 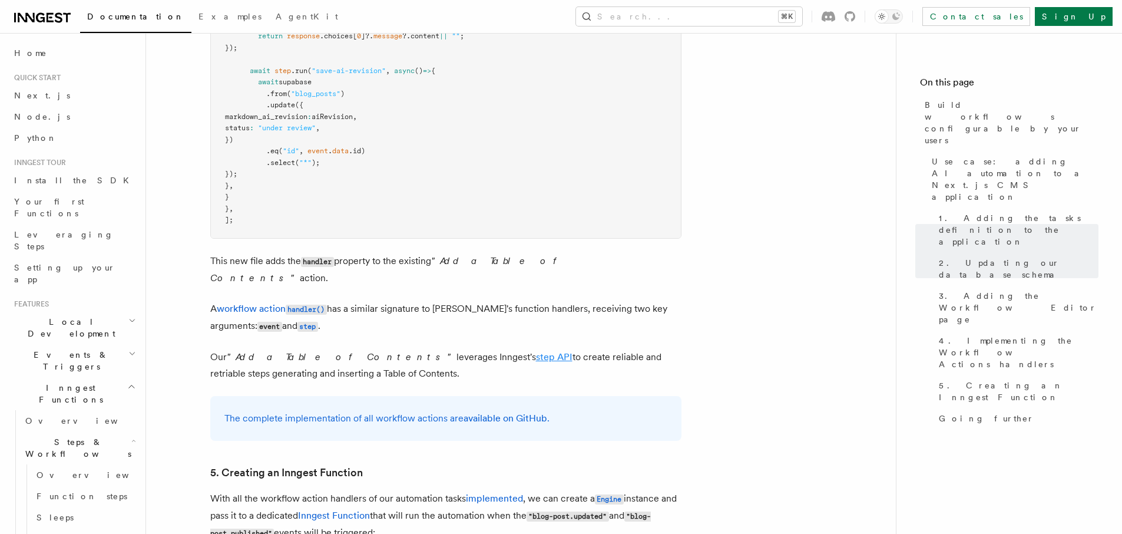 What do you see at coordinates (276, 94) in the screenshot?
I see `span: .from` at bounding box center [276, 94].